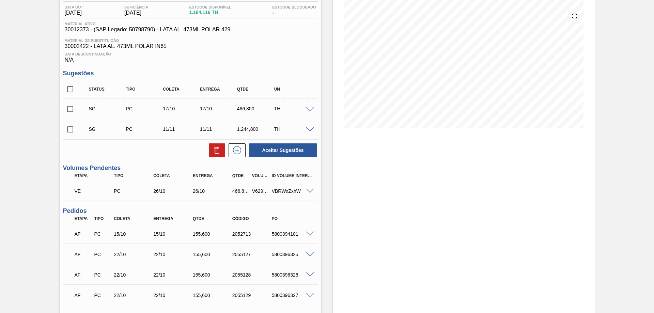 The width and height of the screenshot is (654, 313). What do you see at coordinates (282, 150) in the screenshot?
I see `div: Aceitar Sugestões` at bounding box center [282, 150].